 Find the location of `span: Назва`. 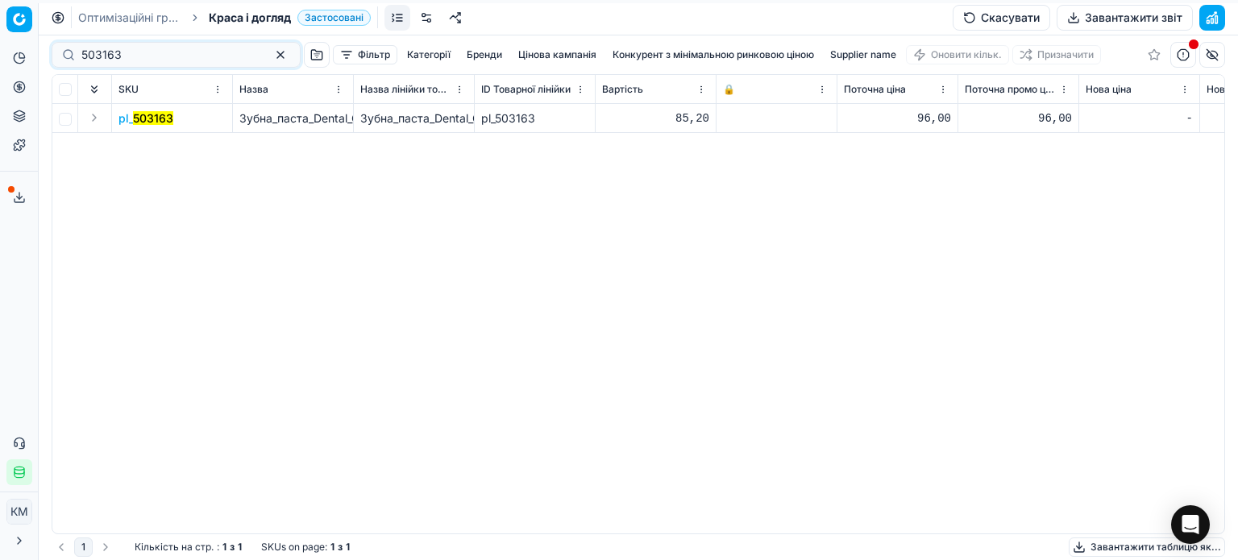

span: Назва is located at coordinates (254, 89).